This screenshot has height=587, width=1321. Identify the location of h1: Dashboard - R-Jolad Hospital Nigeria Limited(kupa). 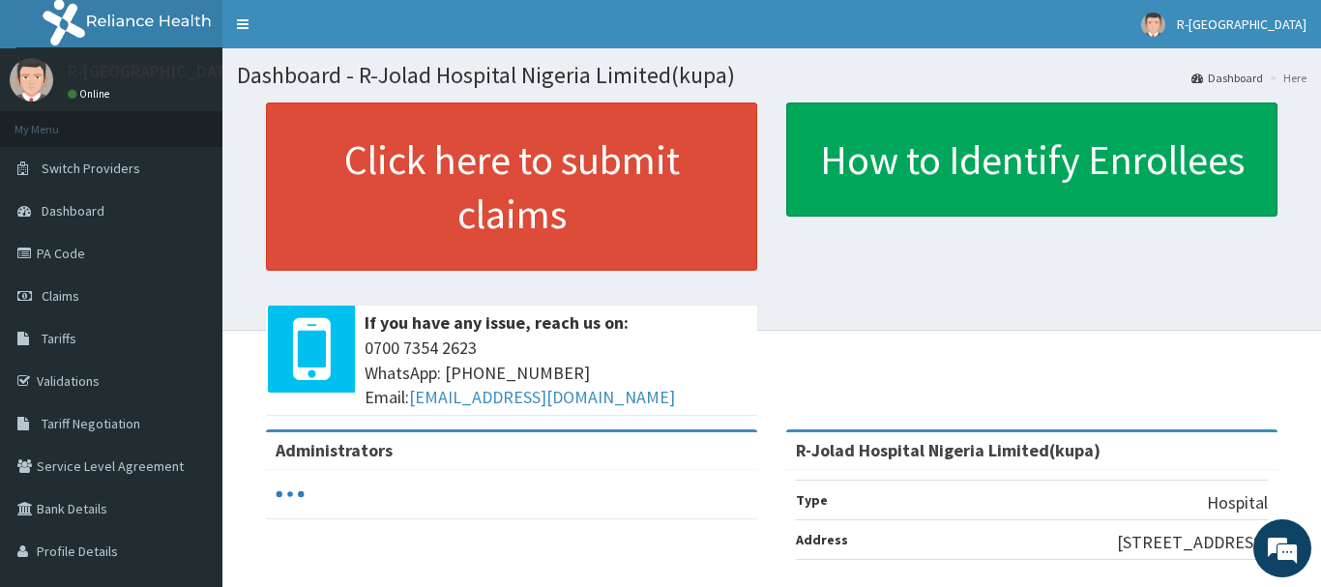
(772, 75).